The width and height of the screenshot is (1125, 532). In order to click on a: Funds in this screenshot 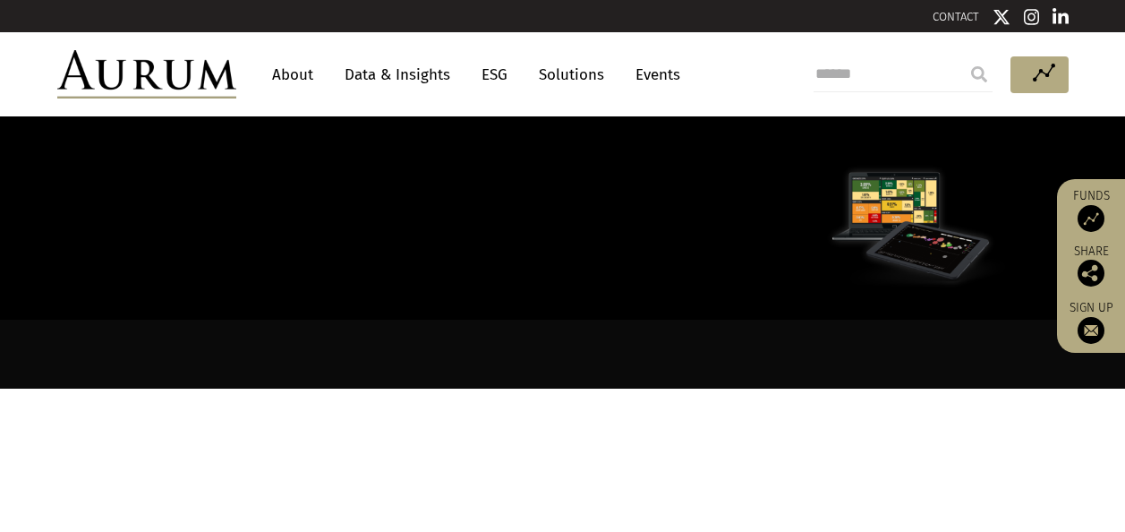, I will do `click(1091, 209)`.